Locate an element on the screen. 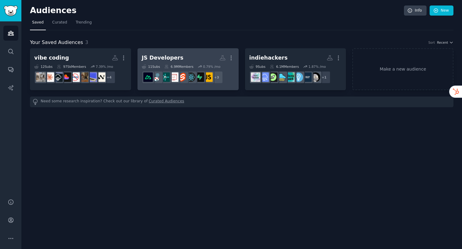 The image size is (462, 249). a: Curated Audiences is located at coordinates (167, 102).